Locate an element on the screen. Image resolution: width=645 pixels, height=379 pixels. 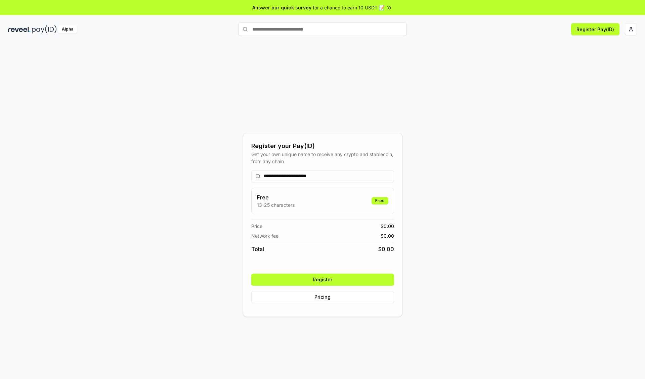
div: Get your own unique name to receive any crypto and stablecoin, from any chain is located at coordinates (322, 158).